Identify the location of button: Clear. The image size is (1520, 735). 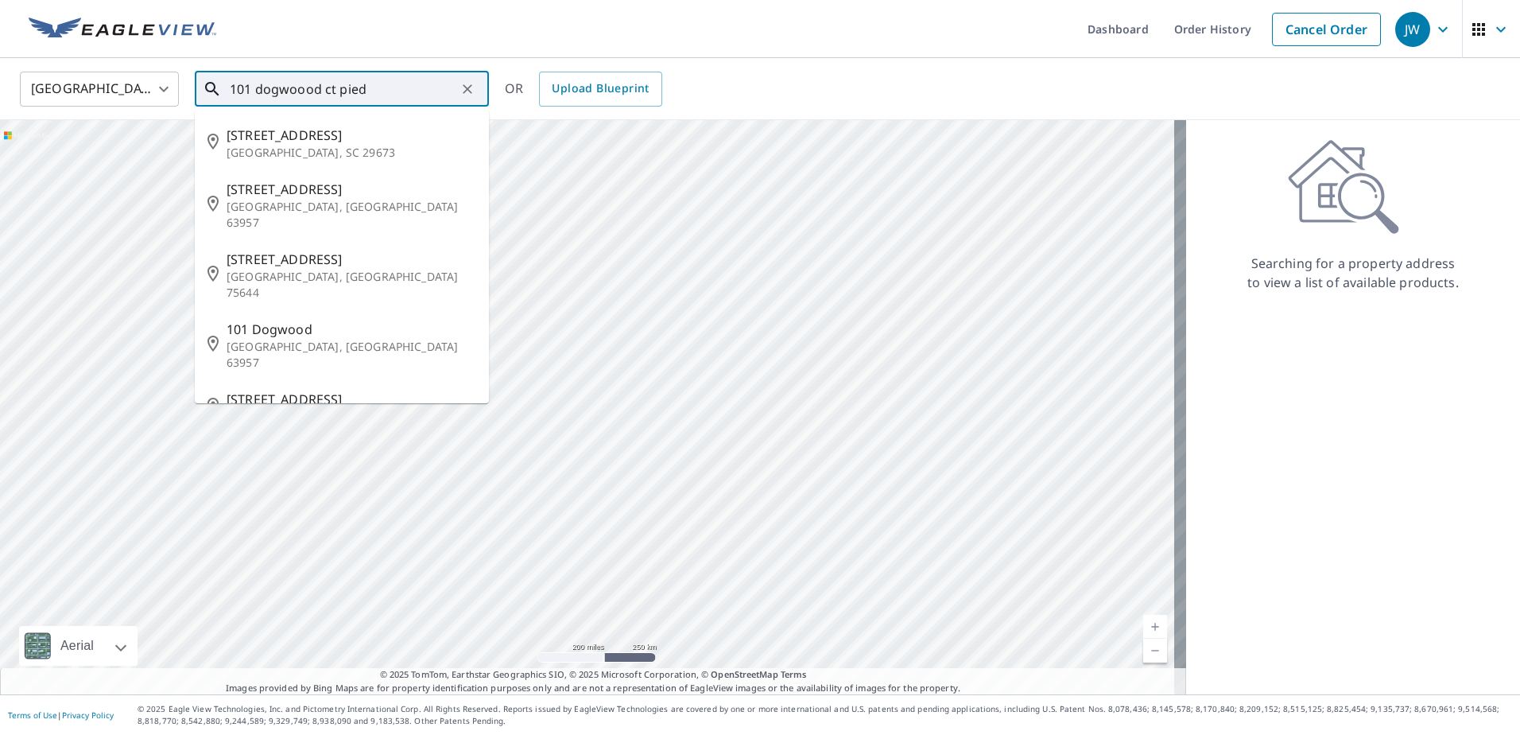
(468, 89).